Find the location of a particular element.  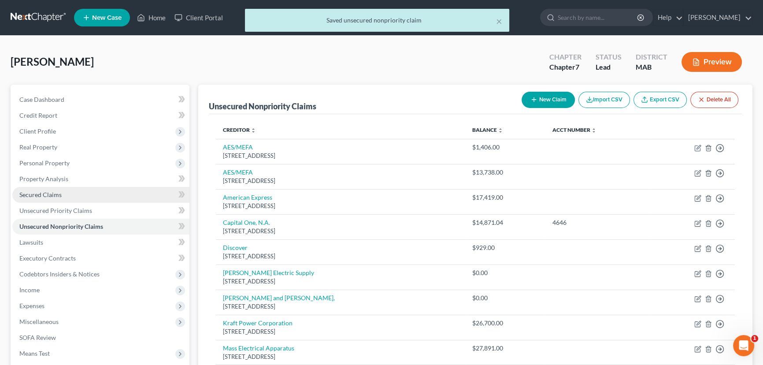

a: Balance unfold_more is located at coordinates (487, 129).